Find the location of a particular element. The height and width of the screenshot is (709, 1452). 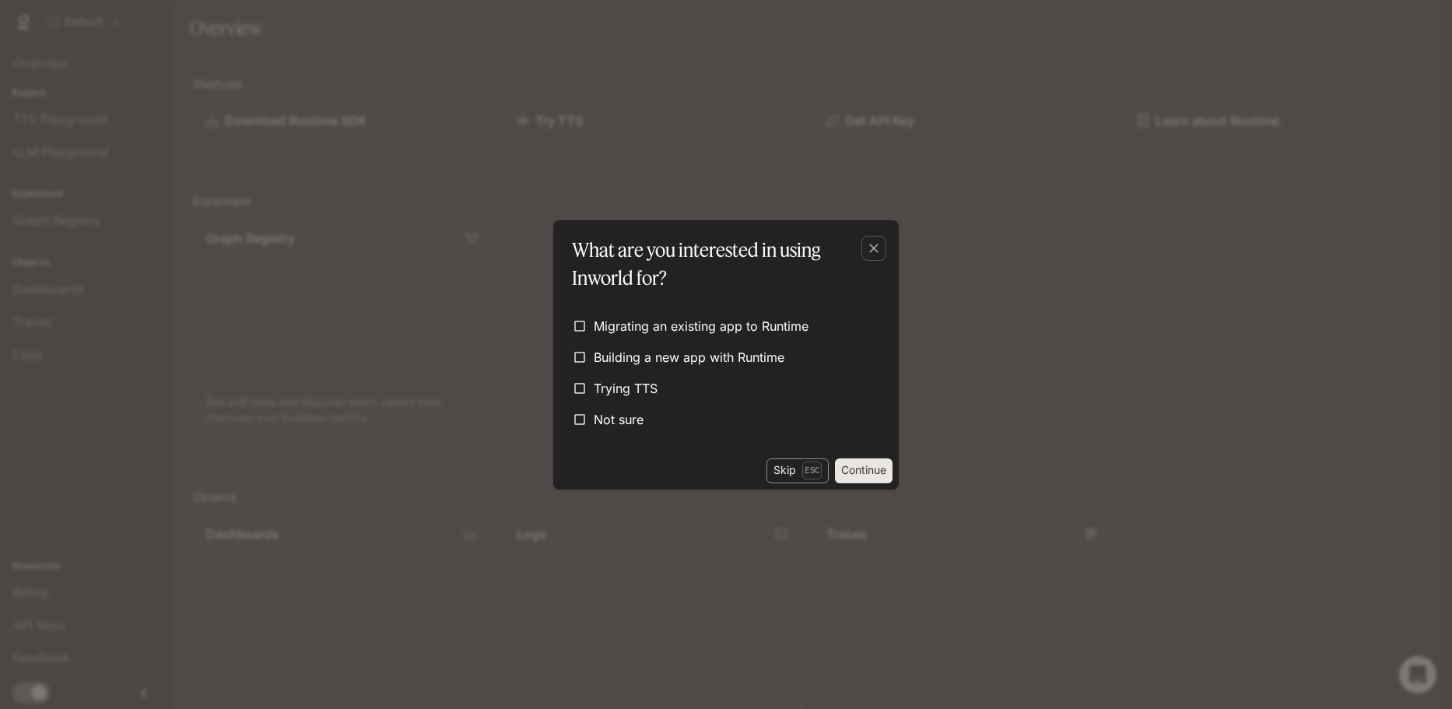

span: Building a new app with Runtime is located at coordinates (689, 357).